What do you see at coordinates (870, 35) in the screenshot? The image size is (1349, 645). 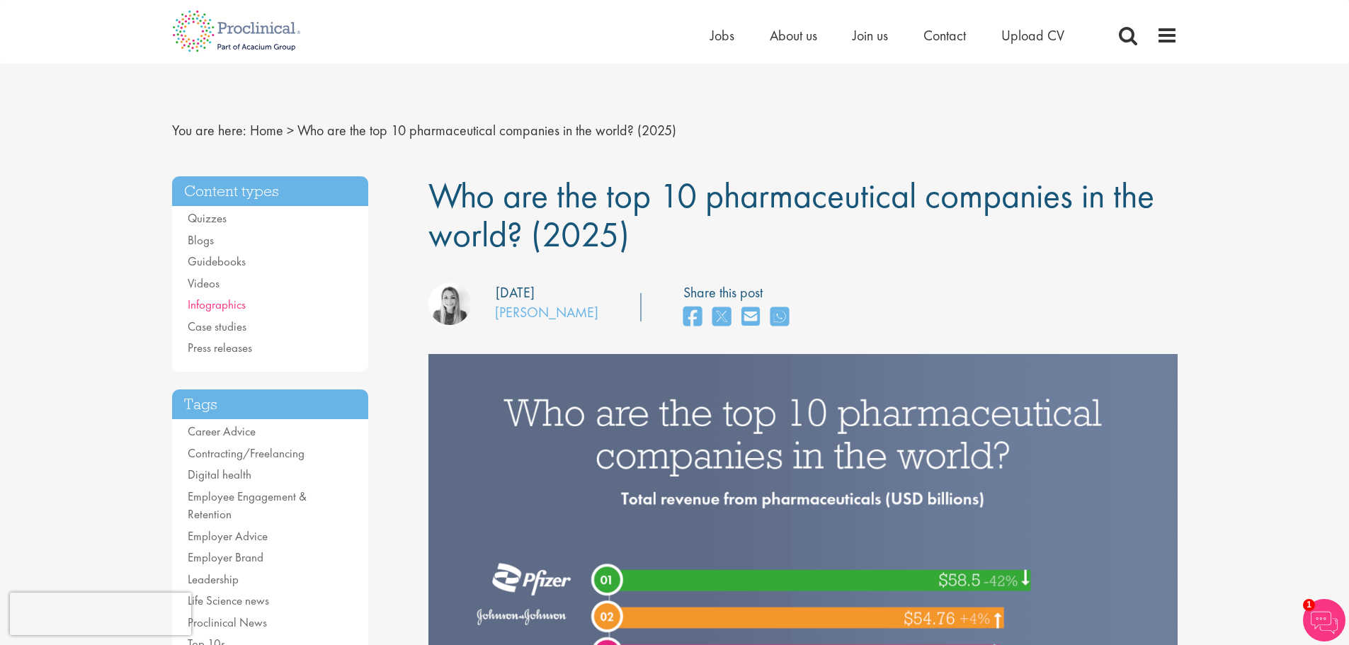 I see `a: Join us` at bounding box center [870, 35].